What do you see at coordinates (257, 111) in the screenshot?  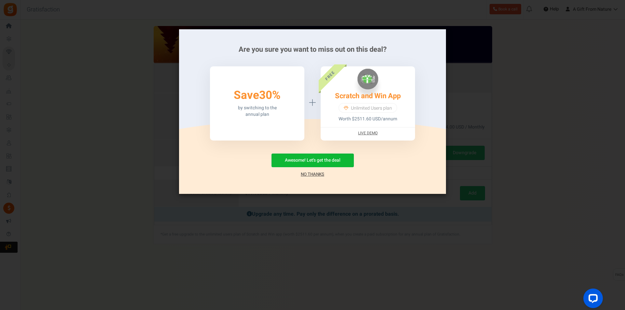 I see `p: by switching to the annual plan` at bounding box center [257, 111].